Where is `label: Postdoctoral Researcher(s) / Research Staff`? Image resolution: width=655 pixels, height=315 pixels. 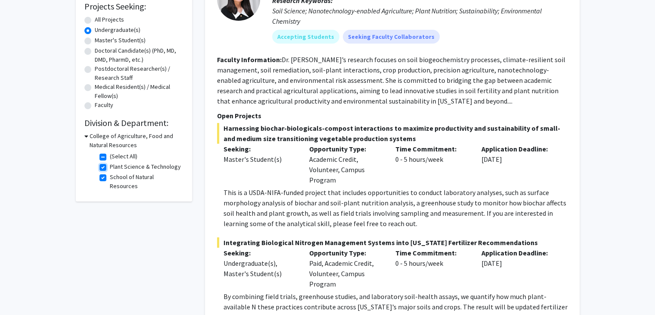 label: Postdoctoral Researcher(s) / Research Staff is located at coordinates (139, 73).